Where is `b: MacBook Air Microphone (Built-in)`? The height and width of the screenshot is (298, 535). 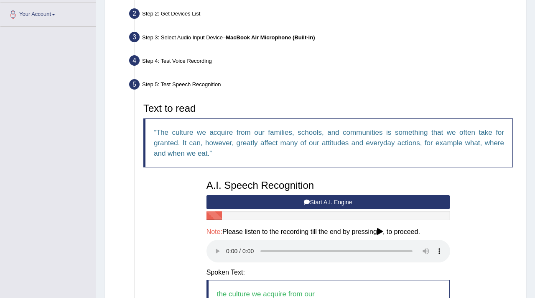 b: MacBook Air Microphone (Built-in) is located at coordinates (270, 37).